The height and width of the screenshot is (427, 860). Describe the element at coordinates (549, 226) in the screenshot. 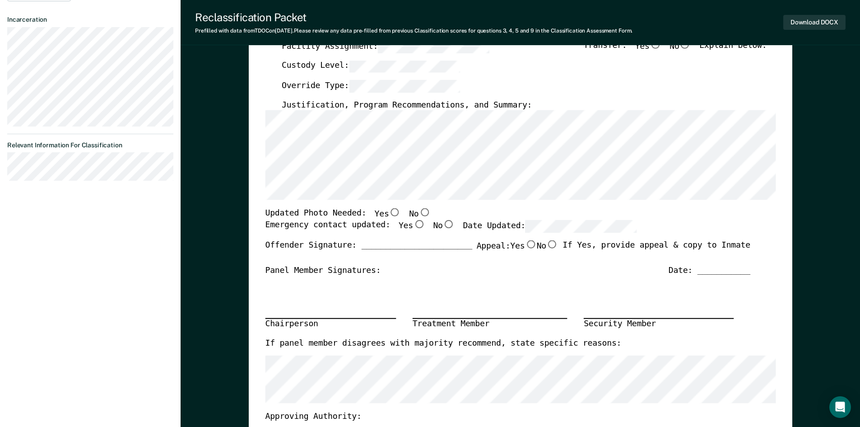

I see `label: Date Updated:` at that location.